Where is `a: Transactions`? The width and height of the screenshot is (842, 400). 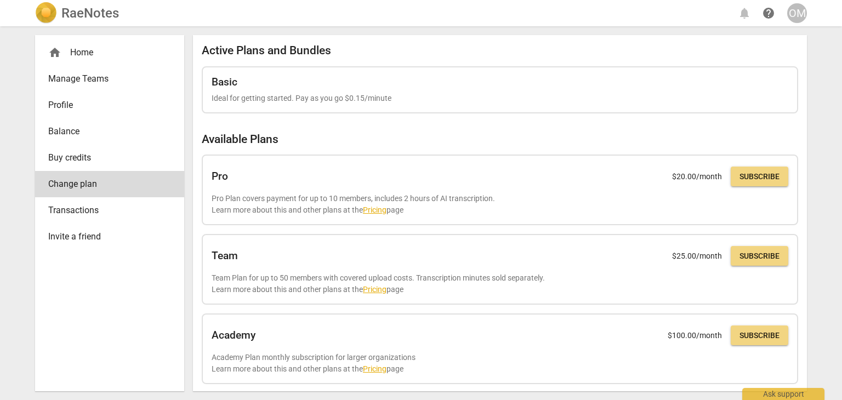
a: Transactions is located at coordinates (110, 210).